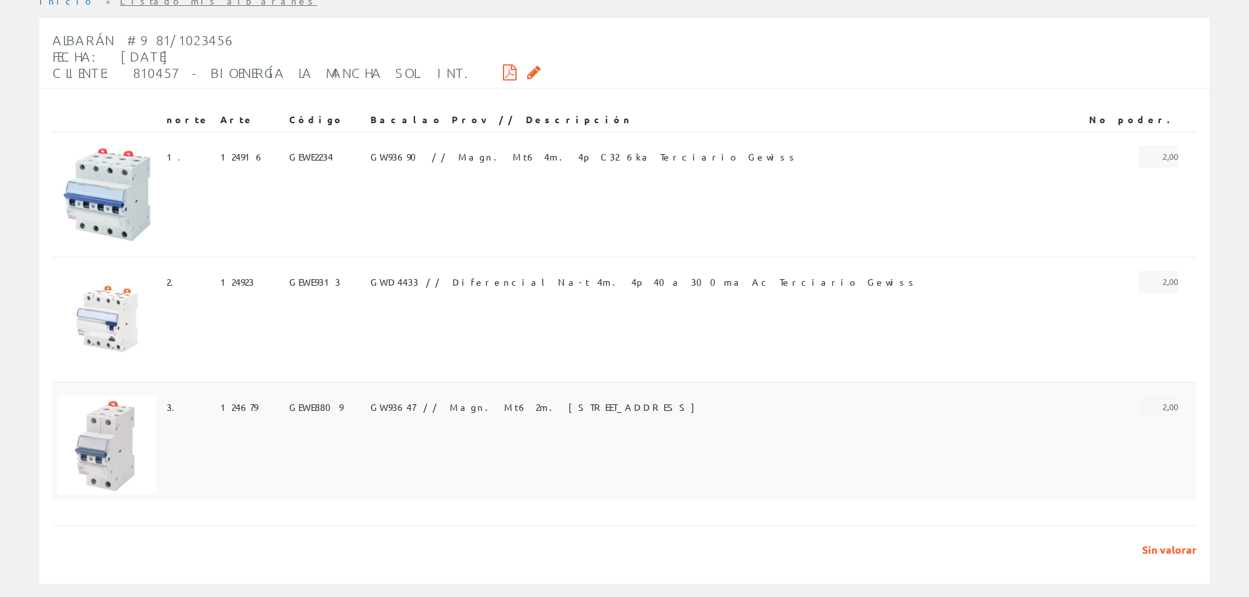 The image size is (1249, 597). Describe the element at coordinates (262, 73) in the screenshot. I see `font: Cliente: 810457 - BIOENERGÍA LA MANCHA SOL. INT.` at that location.